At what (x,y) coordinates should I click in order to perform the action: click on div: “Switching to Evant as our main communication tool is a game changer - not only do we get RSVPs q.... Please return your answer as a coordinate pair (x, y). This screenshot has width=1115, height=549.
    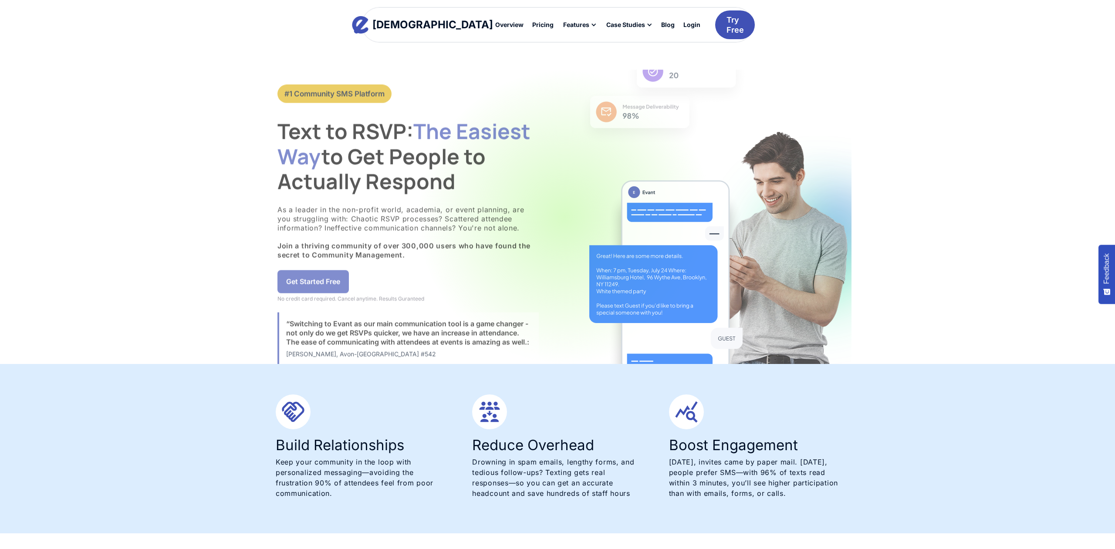
    Looking at the image, I should click on (409, 333).